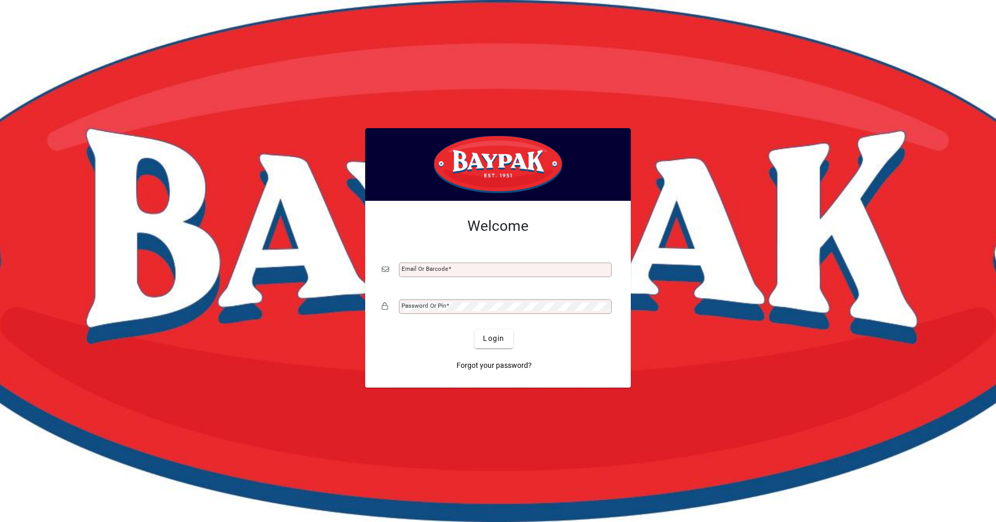 This screenshot has width=996, height=522. Describe the element at coordinates (494, 338) in the screenshot. I see `span: Login` at that location.